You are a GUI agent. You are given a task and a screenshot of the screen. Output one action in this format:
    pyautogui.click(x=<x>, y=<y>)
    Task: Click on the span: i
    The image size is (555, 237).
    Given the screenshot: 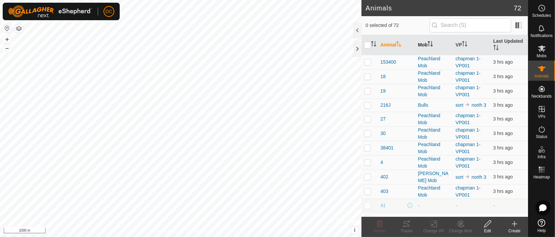 What is the action you would take?
    pyautogui.click(x=354, y=230)
    